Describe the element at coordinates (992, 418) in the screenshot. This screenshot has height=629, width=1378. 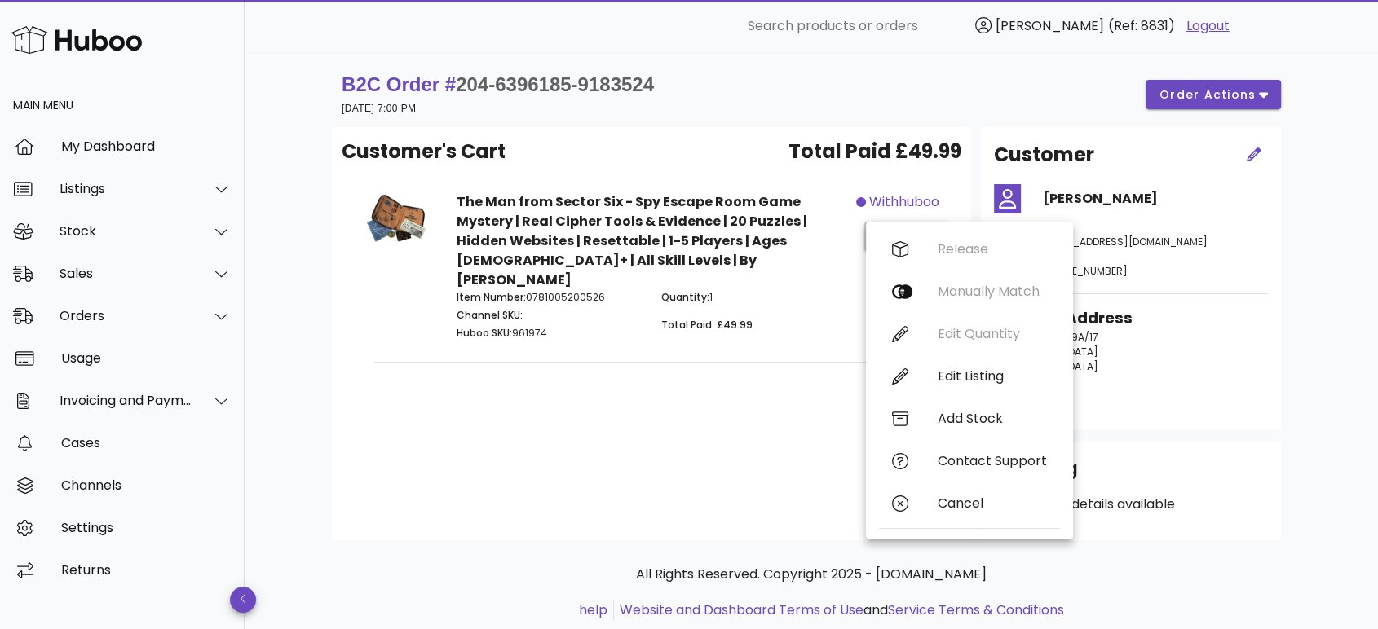
I see `div: Add Stock` at that location.